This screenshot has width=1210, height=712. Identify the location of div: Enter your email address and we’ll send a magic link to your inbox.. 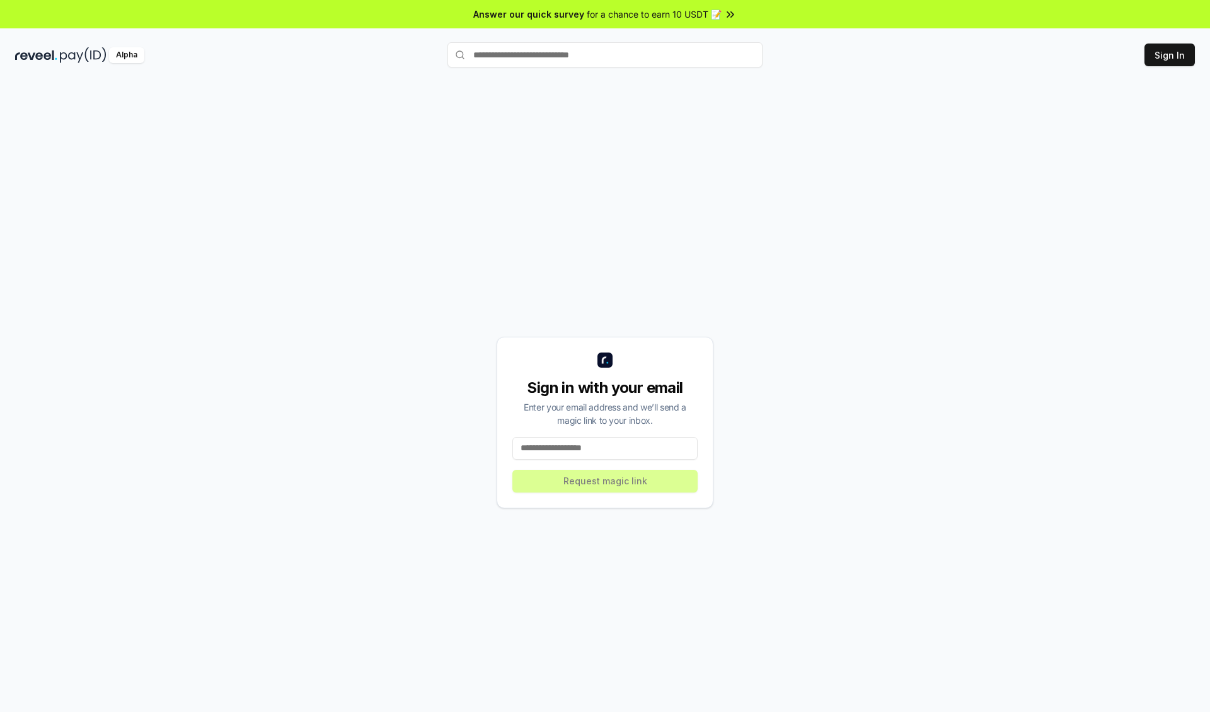
(605, 413).